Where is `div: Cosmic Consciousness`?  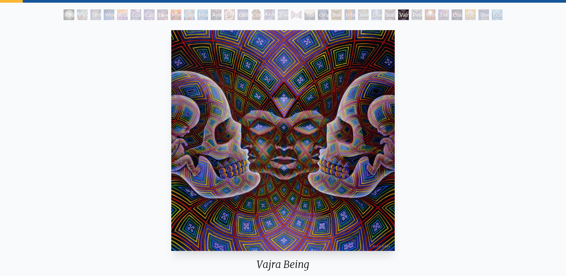
div: Cosmic Consciousness is located at coordinates (457, 15).